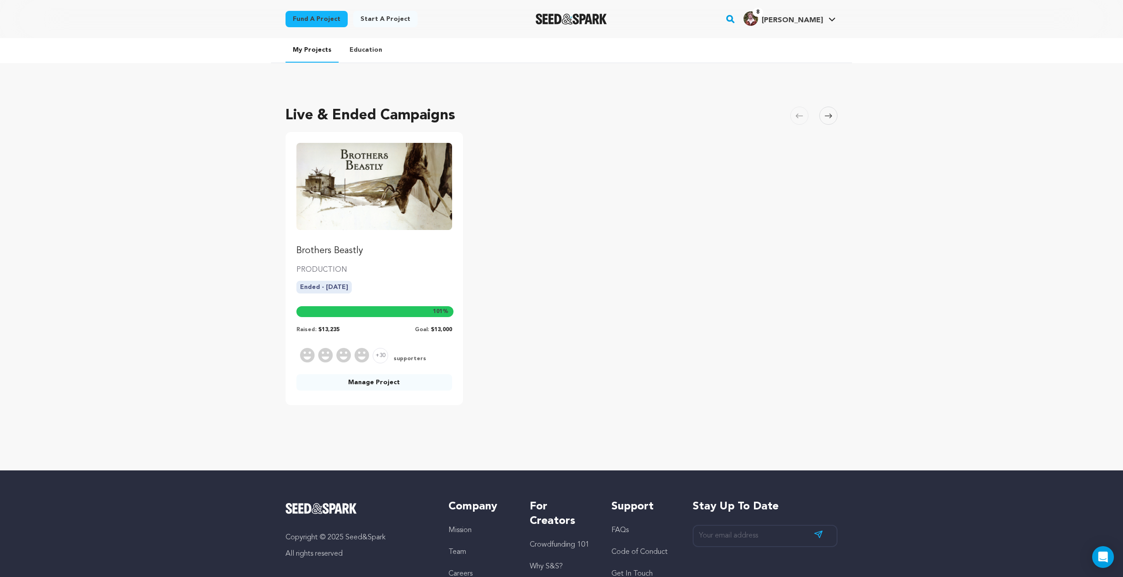 This screenshot has width=1123, height=577. What do you see at coordinates (358, 554) in the screenshot?
I see `p: All rights reserved` at bounding box center [358, 554].